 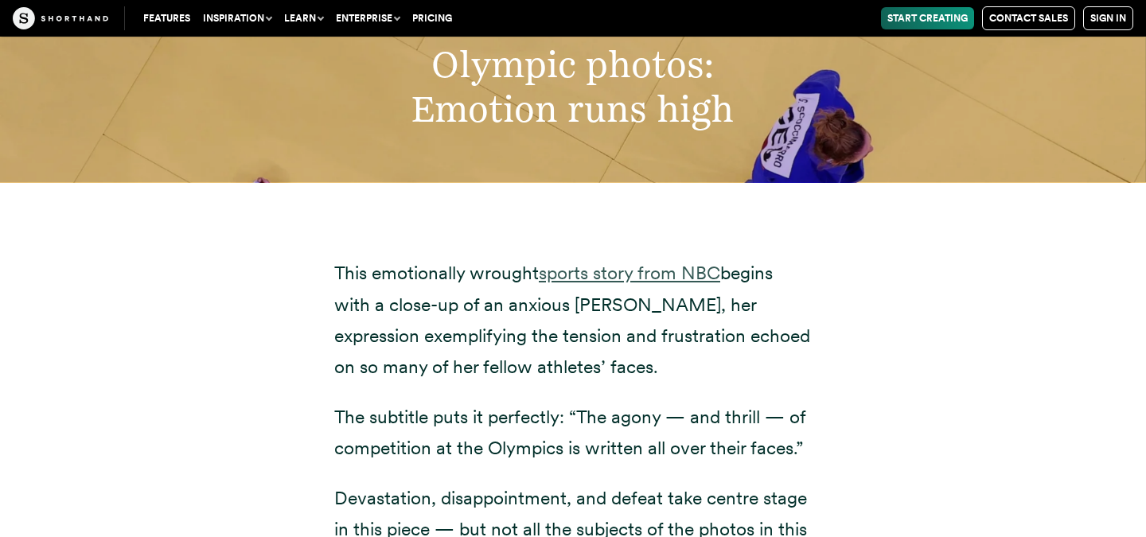 I want to click on h2: Olympic photos: Emotion runs high, so click(x=572, y=87).